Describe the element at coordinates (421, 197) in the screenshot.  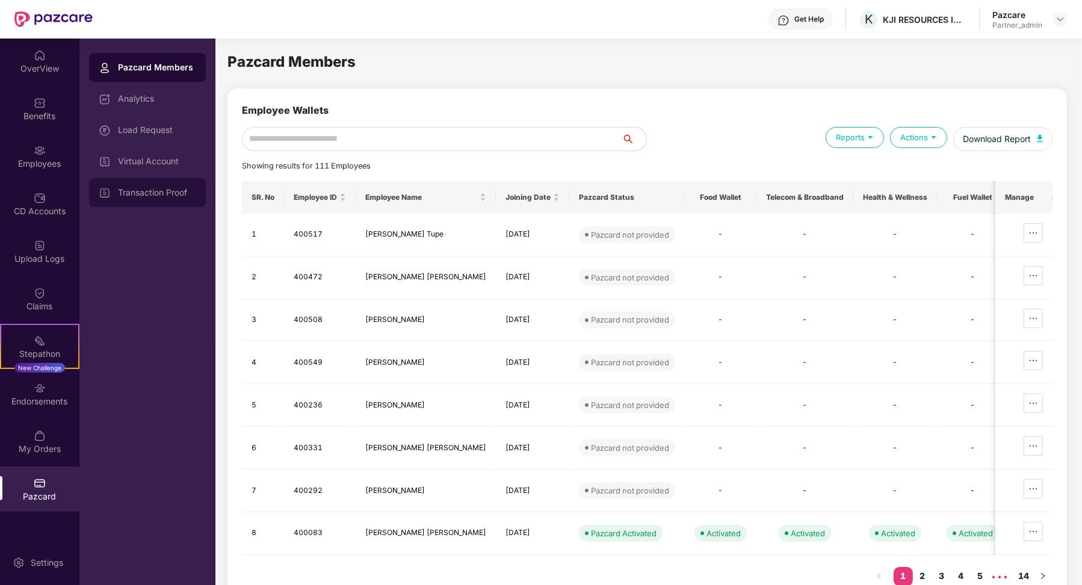
I see `span: Employee Name` at that location.